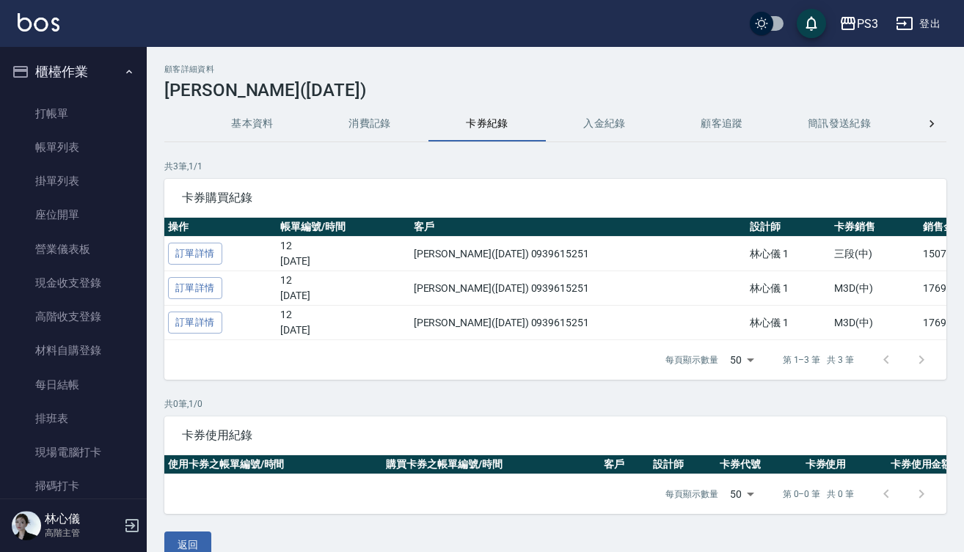  I want to click on button: 入金紀錄, so click(604, 124).